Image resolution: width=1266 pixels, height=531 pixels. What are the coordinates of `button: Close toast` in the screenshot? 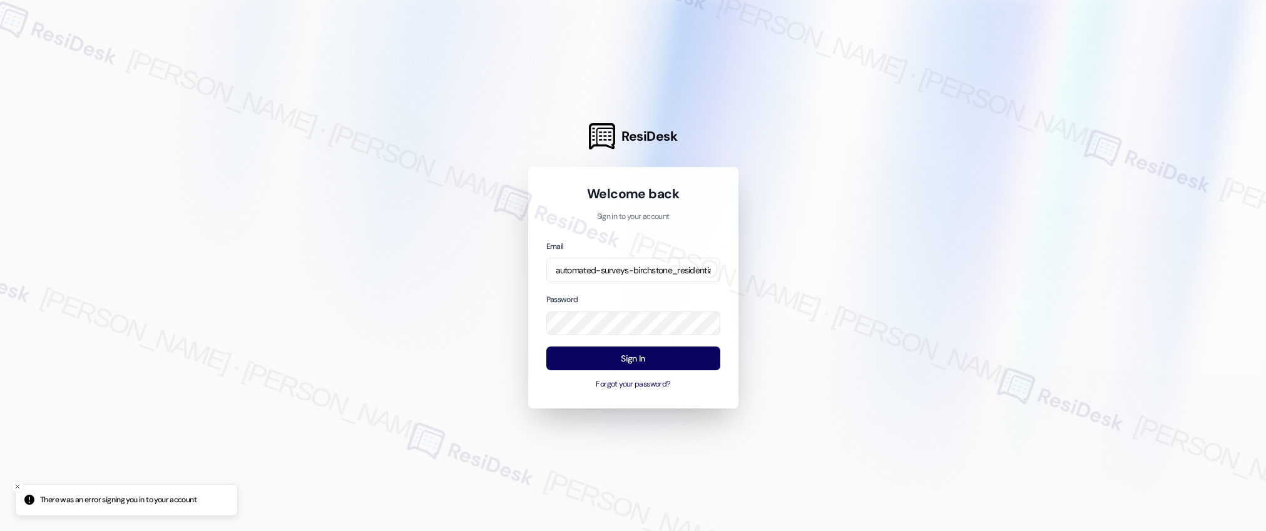 It's located at (18, 487).